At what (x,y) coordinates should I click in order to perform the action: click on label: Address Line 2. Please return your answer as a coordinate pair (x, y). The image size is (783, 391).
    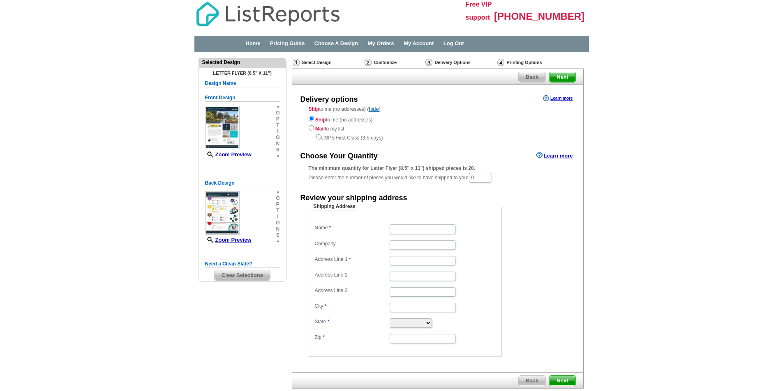
    Looking at the image, I should click on (352, 275).